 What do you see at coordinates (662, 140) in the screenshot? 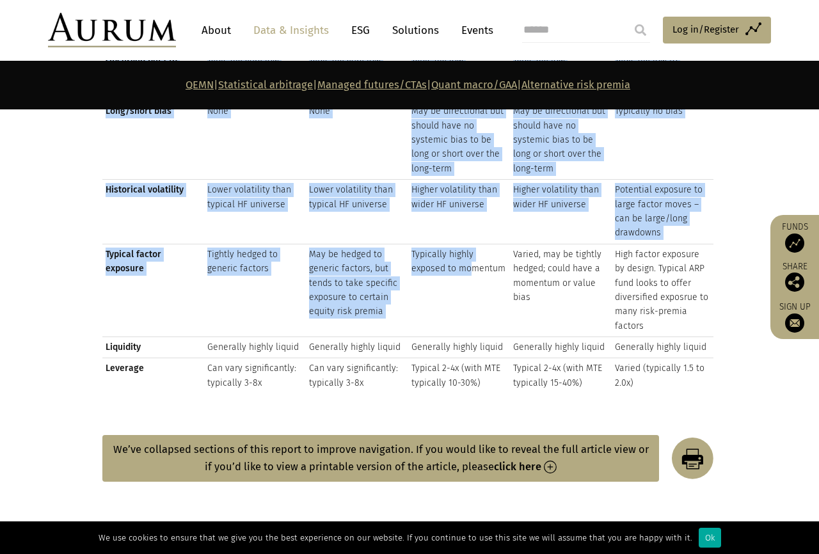
I see `td: Typically no bias` at bounding box center [662, 140].